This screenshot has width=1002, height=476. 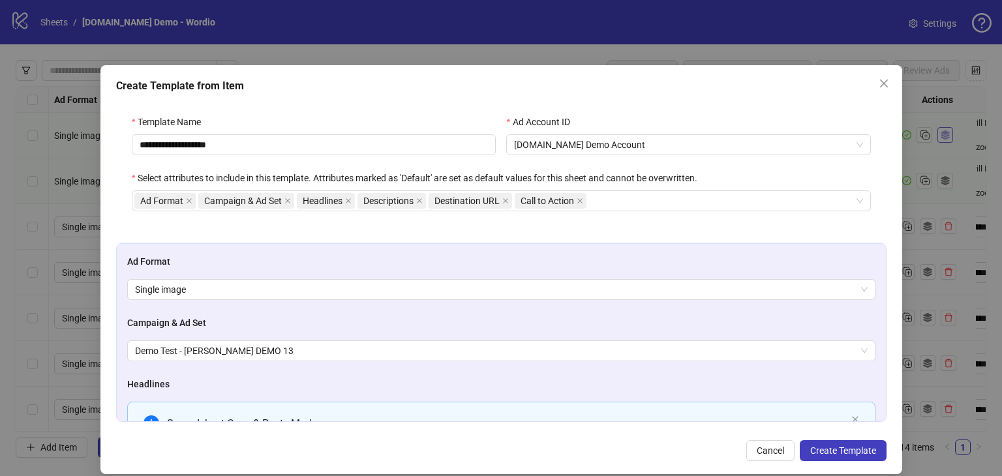 I want to click on button: Close, so click(x=883, y=83).